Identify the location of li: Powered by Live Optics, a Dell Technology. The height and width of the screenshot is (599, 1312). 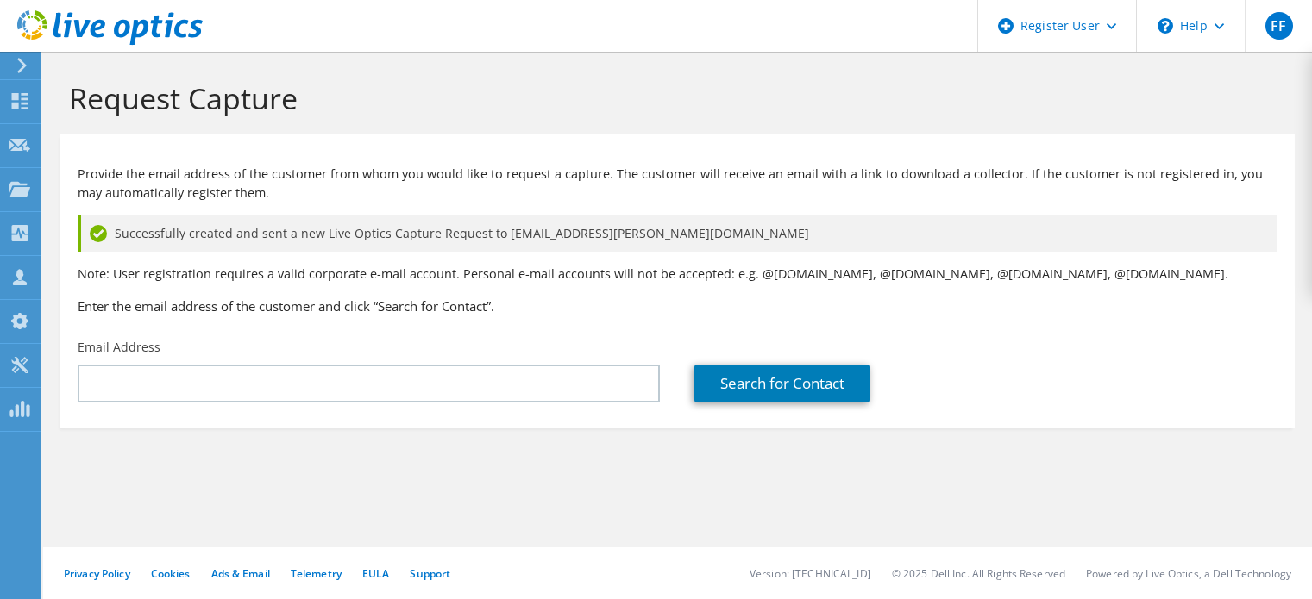
(1188, 574).